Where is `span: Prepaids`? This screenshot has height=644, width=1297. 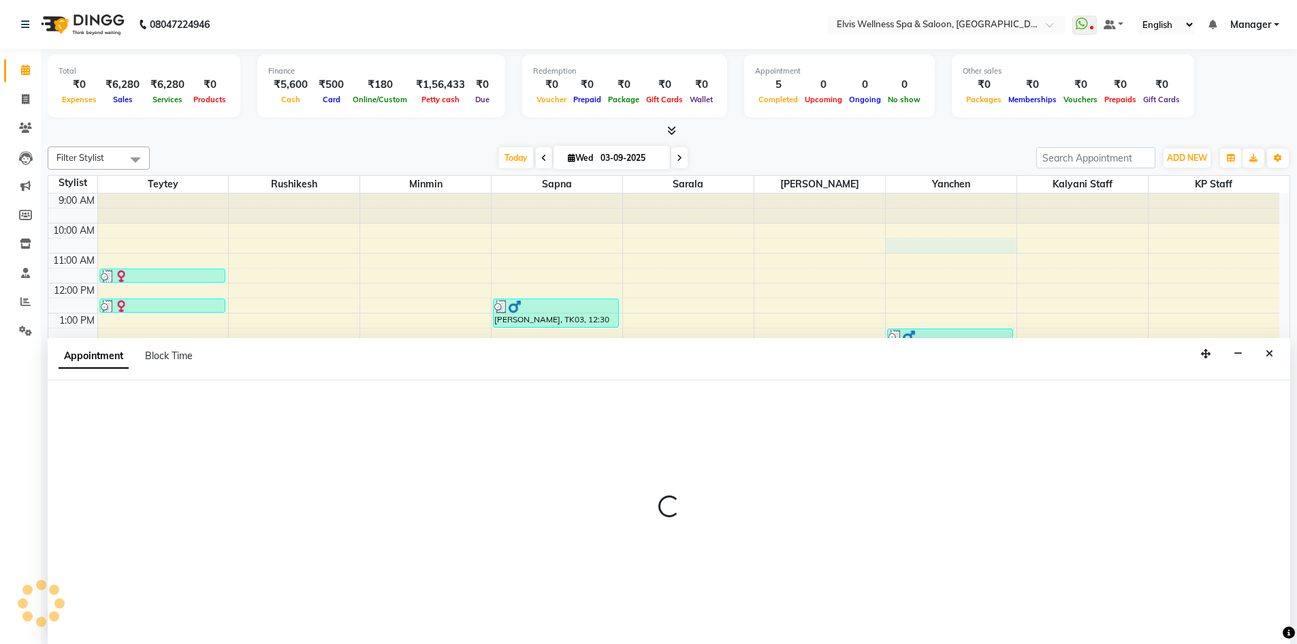
span: Prepaids is located at coordinates (1120, 99).